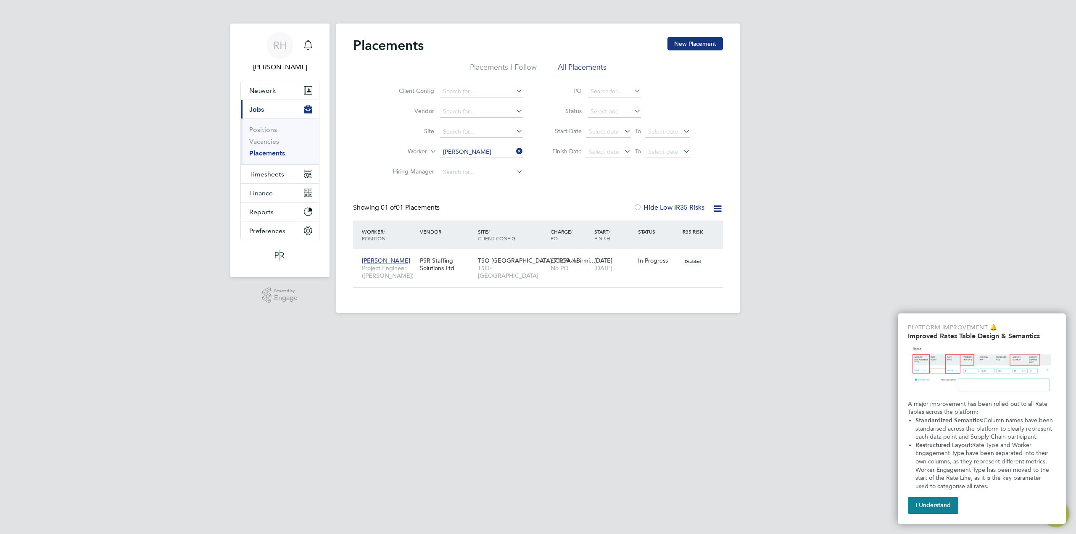 This screenshot has height=534, width=1076. What do you see at coordinates (389, 45) in the screenshot?
I see `h2: Placements` at bounding box center [389, 45].